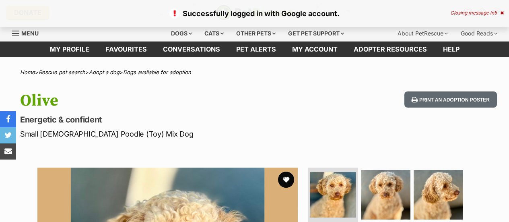 The image size is (509, 222). Describe the element at coordinates (104, 72) in the screenshot. I see `a: Adopt a dog` at that location.